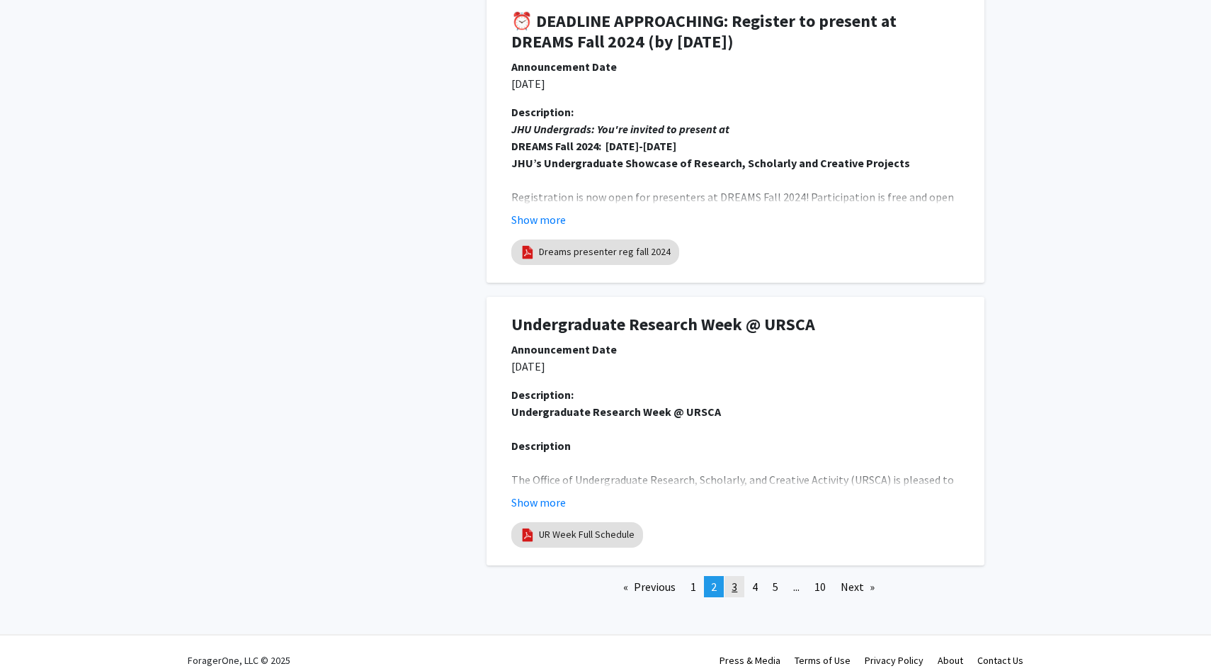  I want to click on a: Contact Us, so click(1000, 660).